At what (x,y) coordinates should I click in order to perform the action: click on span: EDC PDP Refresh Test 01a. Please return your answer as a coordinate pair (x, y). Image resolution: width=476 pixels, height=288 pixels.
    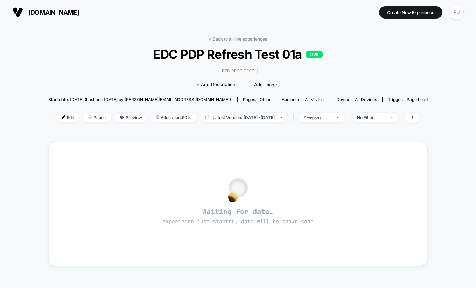
    Looking at the image, I should click on (237, 54).